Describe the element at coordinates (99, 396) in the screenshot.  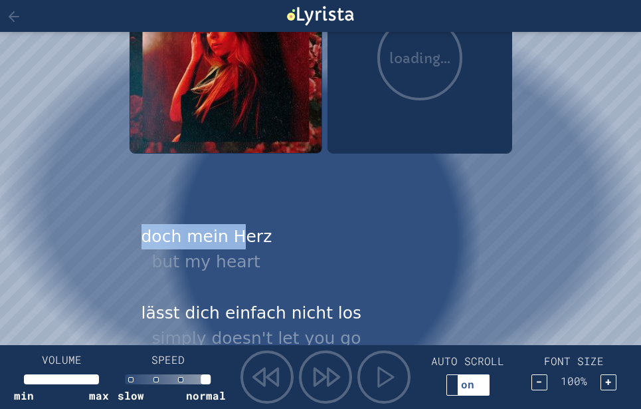
I see `span: max` at that location.